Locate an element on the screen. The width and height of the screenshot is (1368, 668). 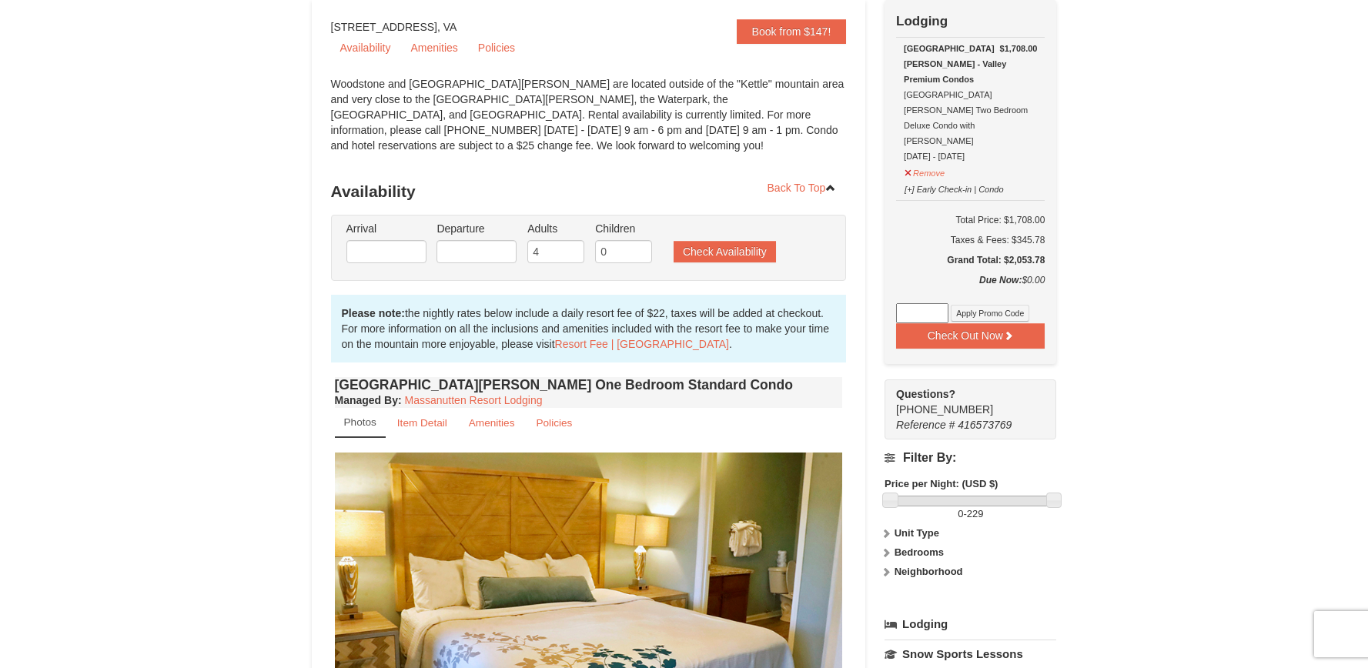
button: Remove is located at coordinates (924, 171).